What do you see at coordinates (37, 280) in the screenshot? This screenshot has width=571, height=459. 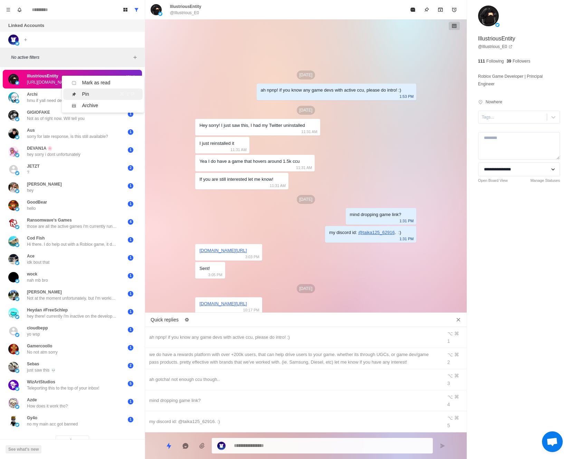 I see `p: nah mb bro` at bounding box center [37, 280].